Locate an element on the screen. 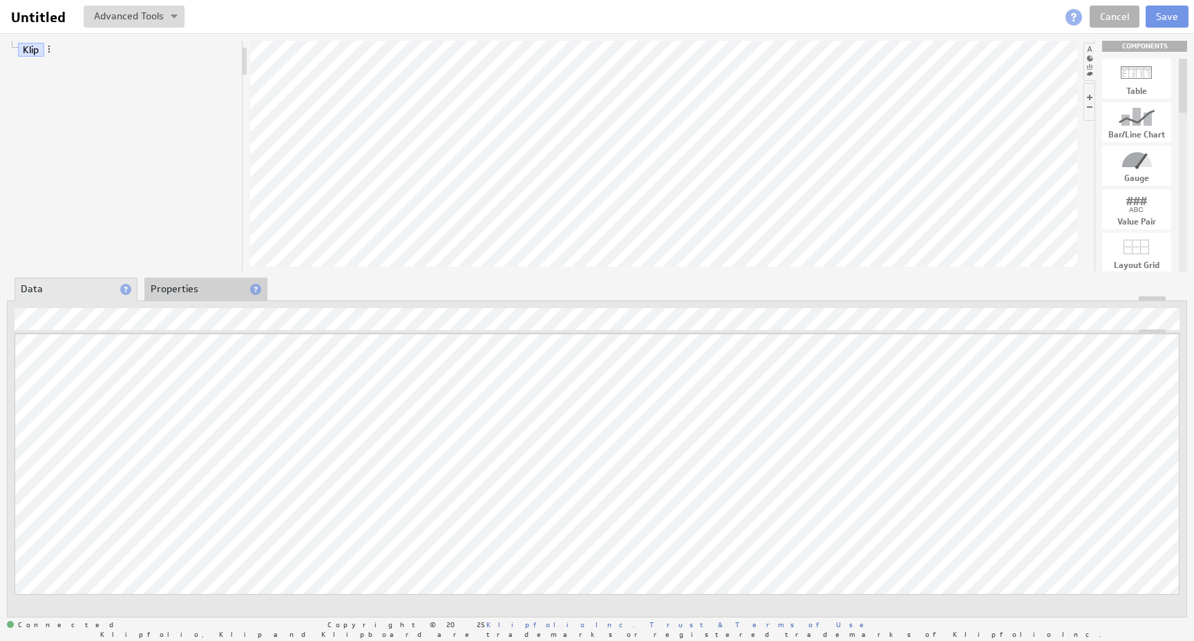 Image resolution: width=1194 pixels, height=641 pixels. a: Cancel is located at coordinates (1115, 17).